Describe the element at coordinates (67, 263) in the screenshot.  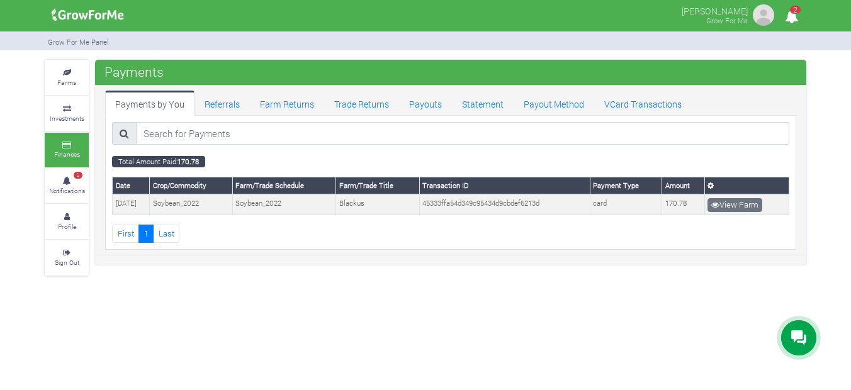
I see `small: Sign Out` at that location.